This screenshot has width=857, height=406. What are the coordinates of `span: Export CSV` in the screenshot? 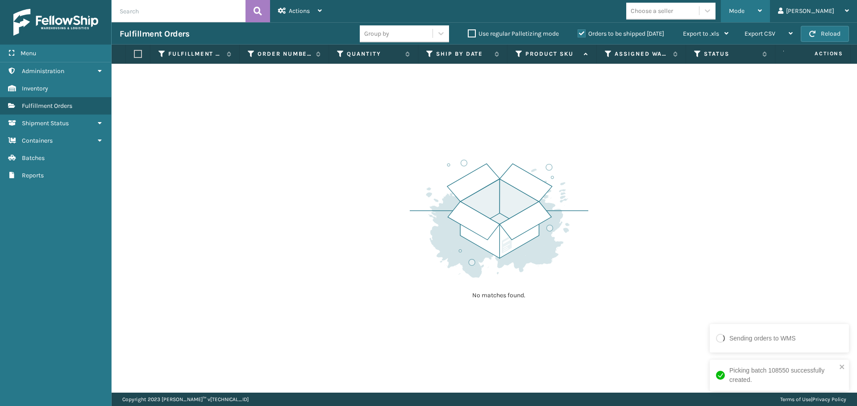 It's located at (759, 33).